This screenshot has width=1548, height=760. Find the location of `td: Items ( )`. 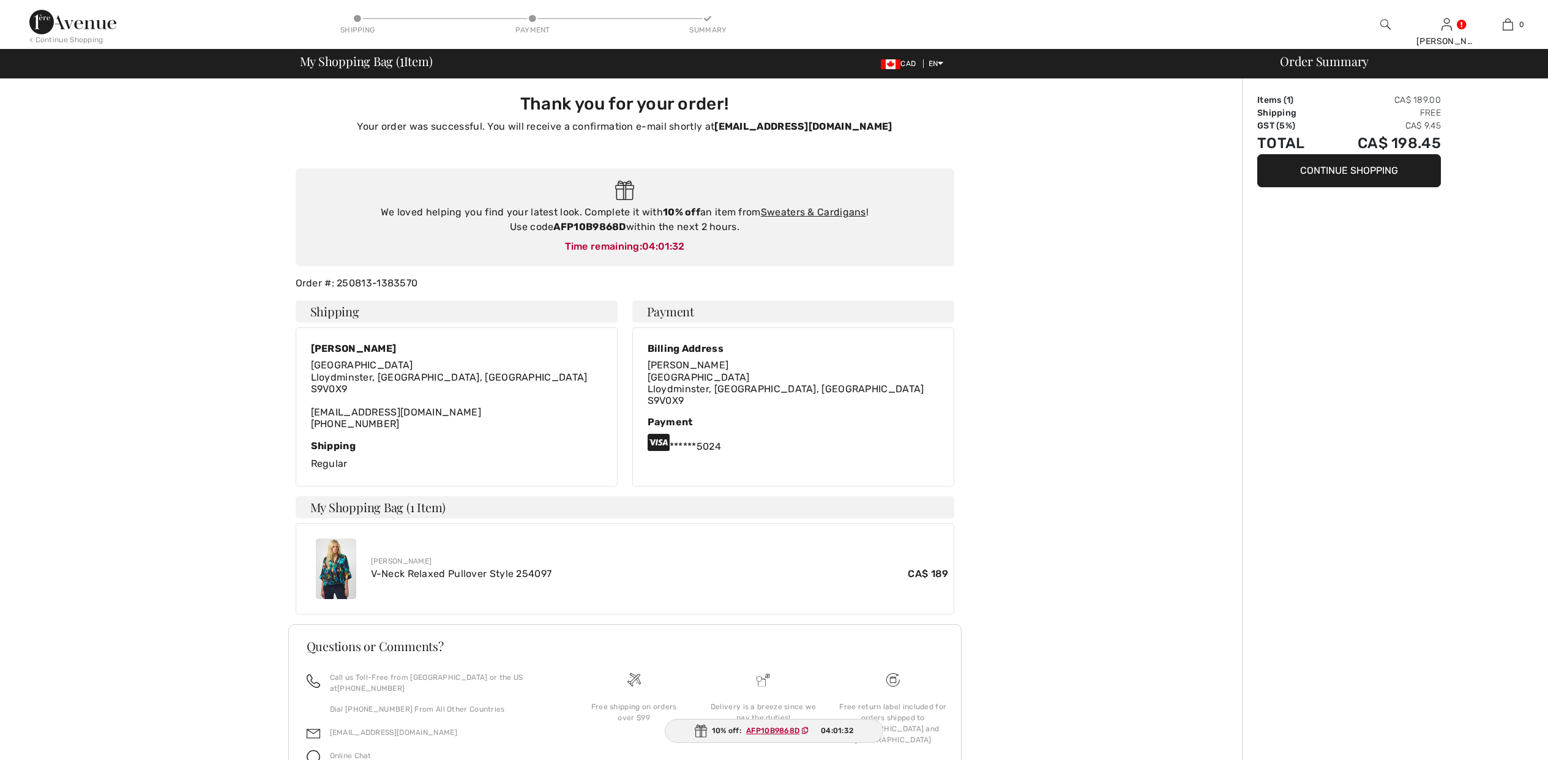

td: Items ( ) is located at coordinates (1290, 100).